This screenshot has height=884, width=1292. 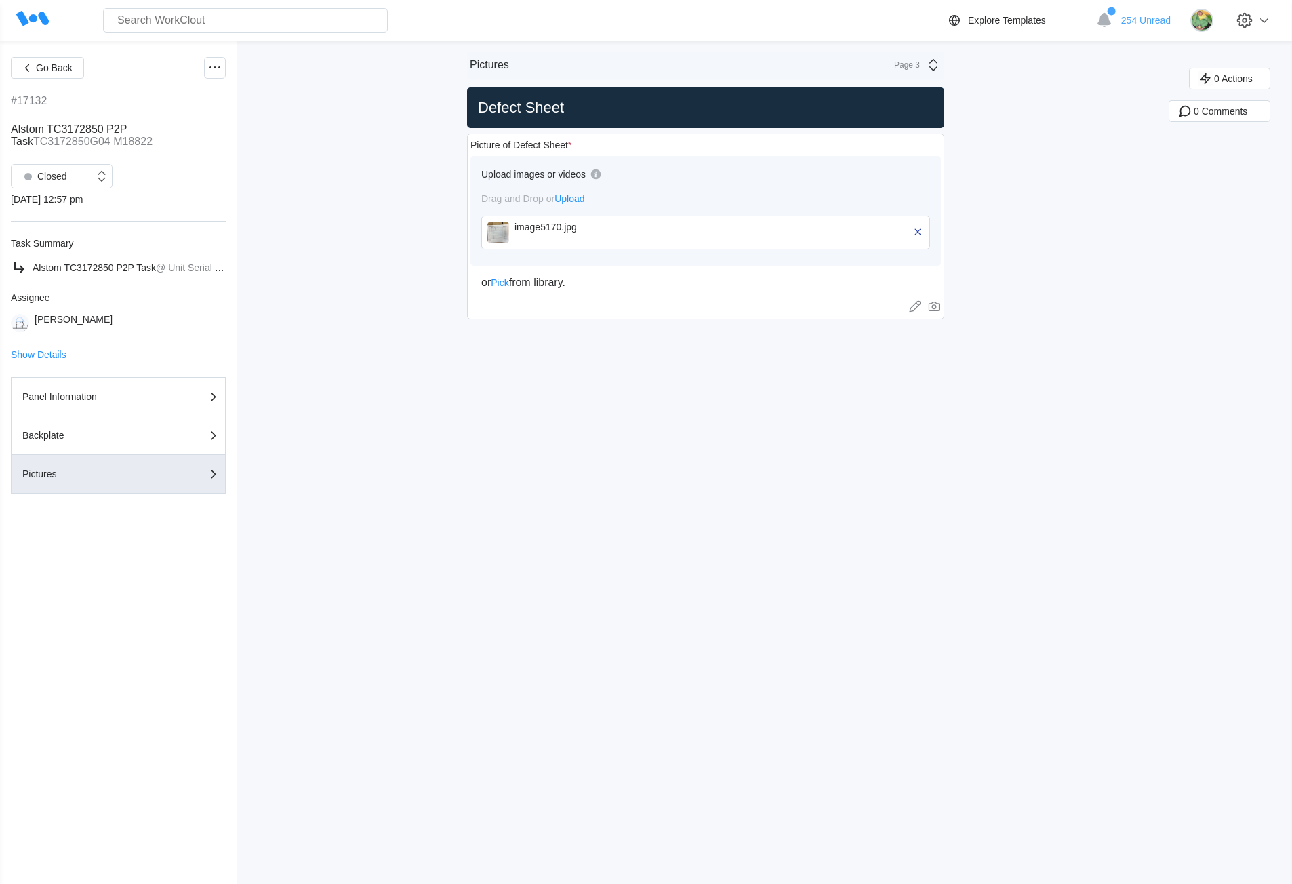 I want to click on span: Pick, so click(x=500, y=283).